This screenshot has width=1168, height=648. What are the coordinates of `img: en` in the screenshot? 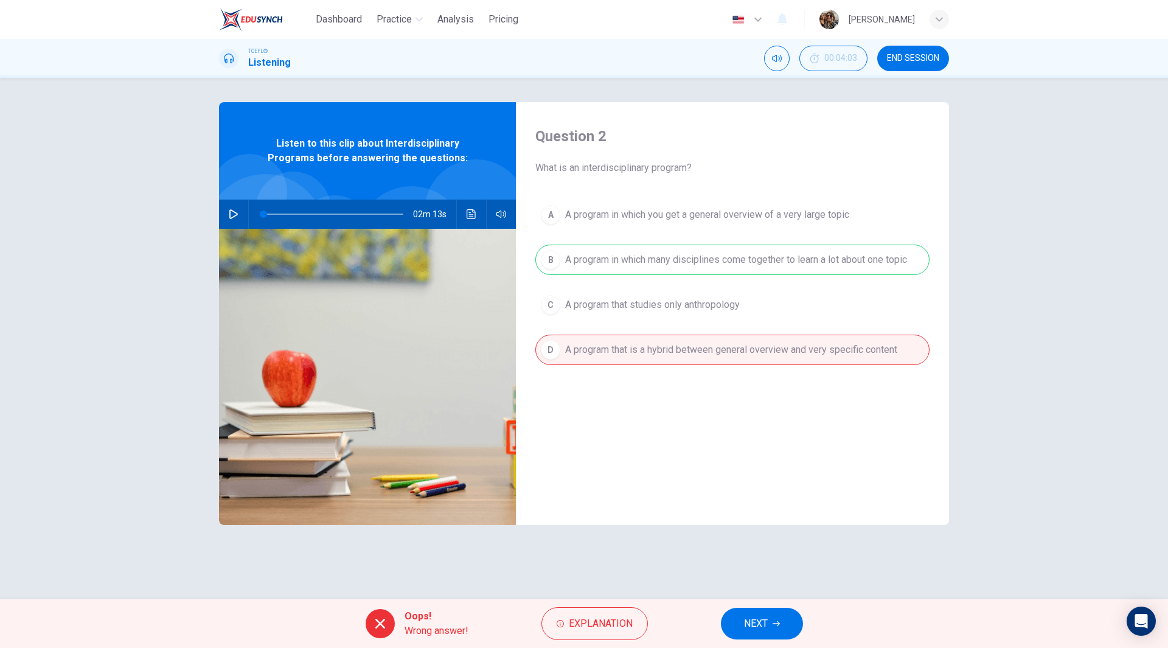 It's located at (738, 19).